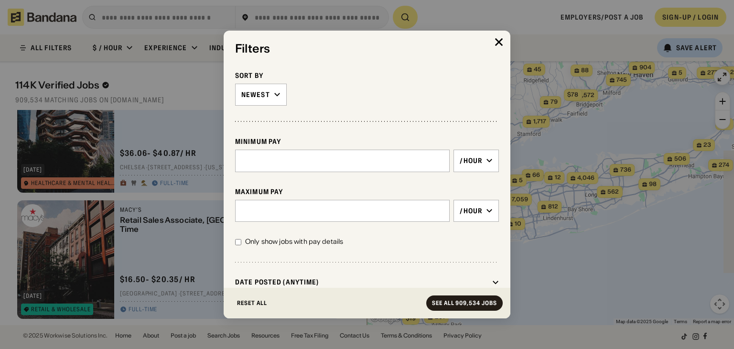  I want to click on div: See all 909,534 jobs, so click(464, 303).